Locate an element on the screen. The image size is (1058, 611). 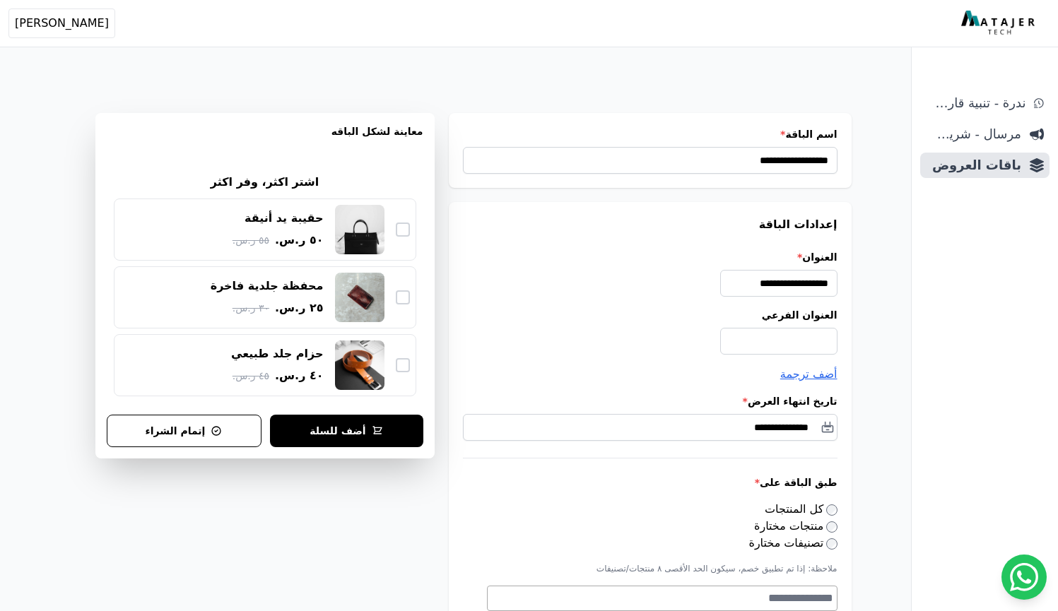
label: كل المنتجات is located at coordinates (801, 509).